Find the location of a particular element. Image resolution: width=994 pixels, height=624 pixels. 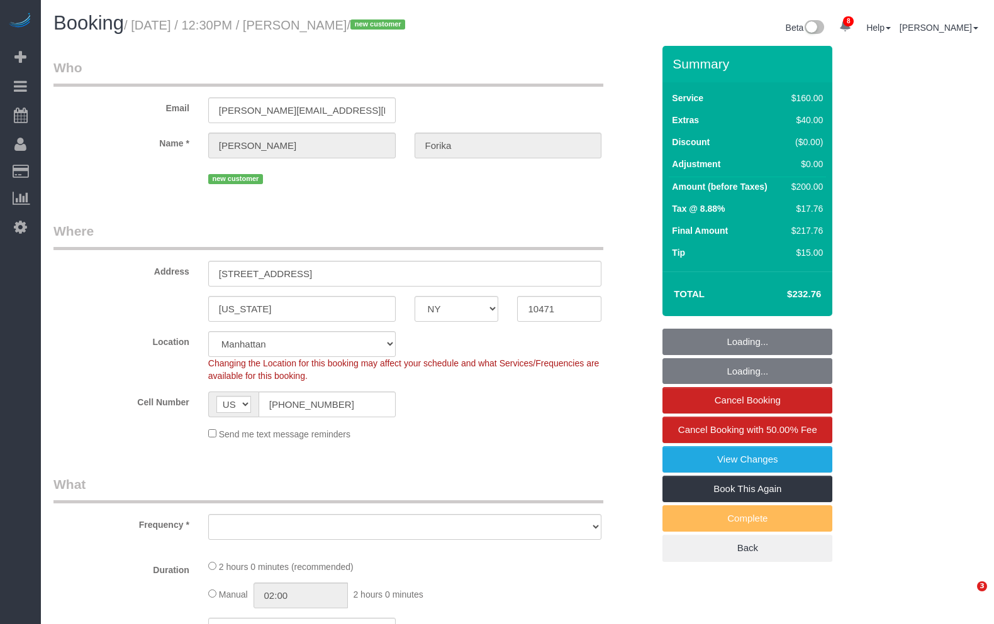

label: Service is located at coordinates (687, 98).